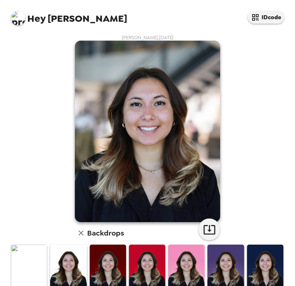 This screenshot has height=286, width=295. Describe the element at coordinates (147, 131) in the screenshot. I see `img: user` at that location.